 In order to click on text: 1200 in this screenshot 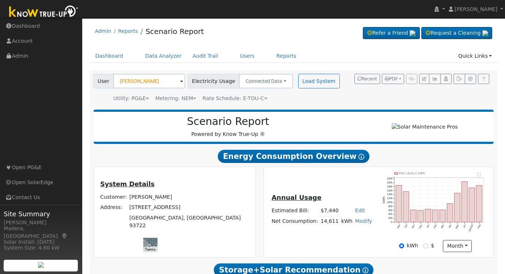, I will do `click(389, 198)`.